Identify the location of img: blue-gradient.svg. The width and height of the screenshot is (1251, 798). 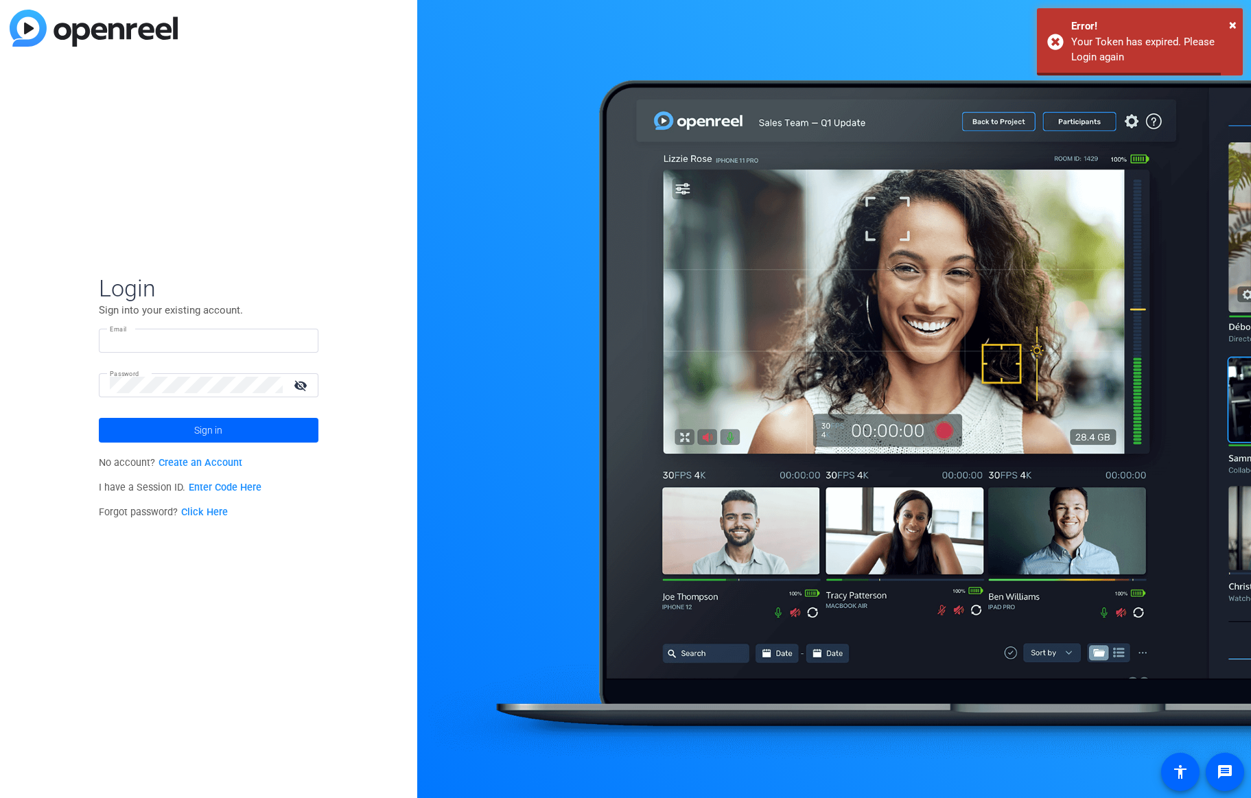
(93, 28).